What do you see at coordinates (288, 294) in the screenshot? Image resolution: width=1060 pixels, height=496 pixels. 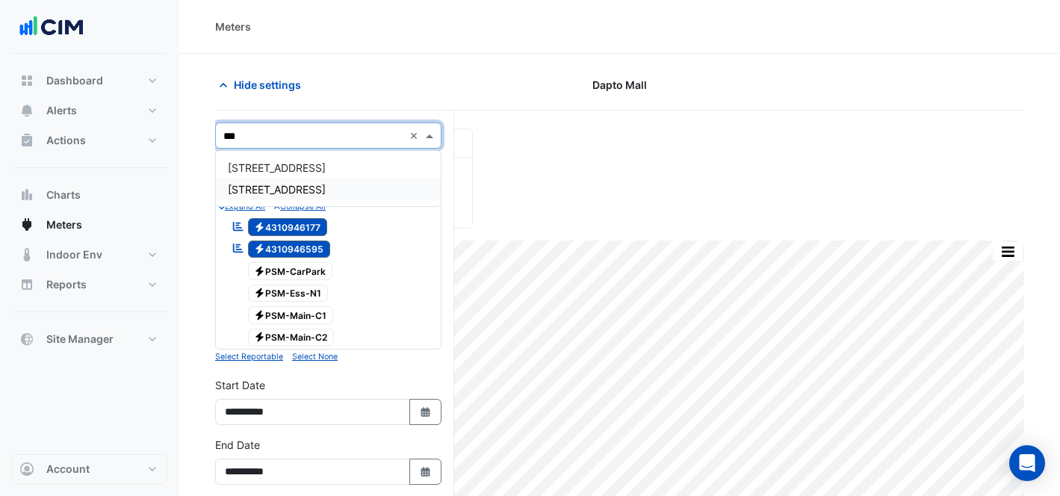 I see `span: PSM-Ess-N1` at bounding box center [288, 294].